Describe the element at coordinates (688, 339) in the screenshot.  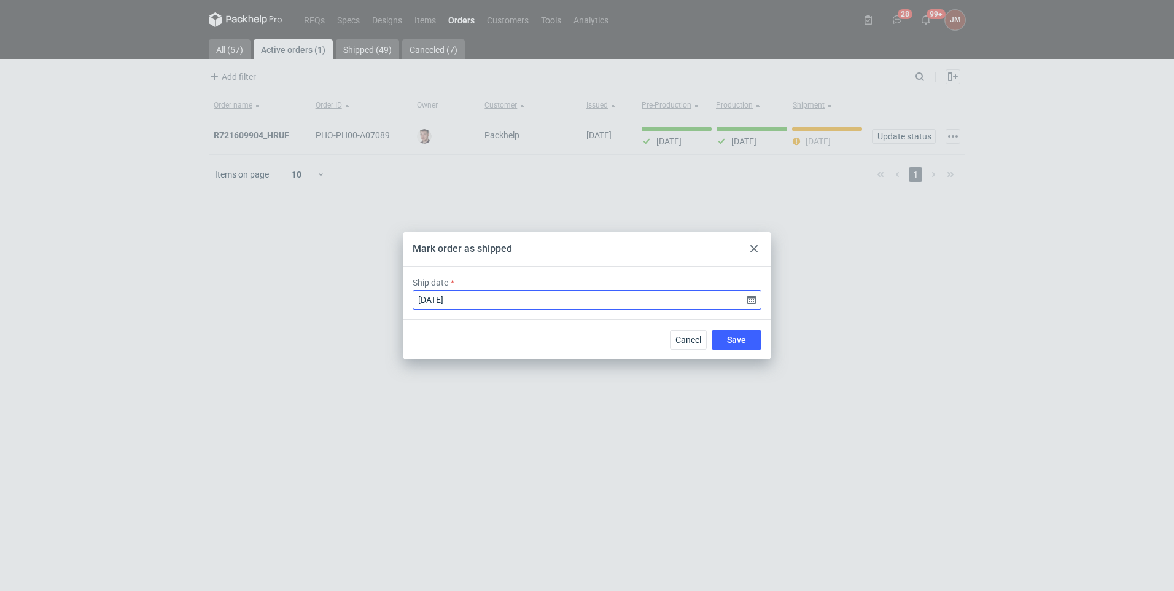
I see `button: Cancel` at that location.